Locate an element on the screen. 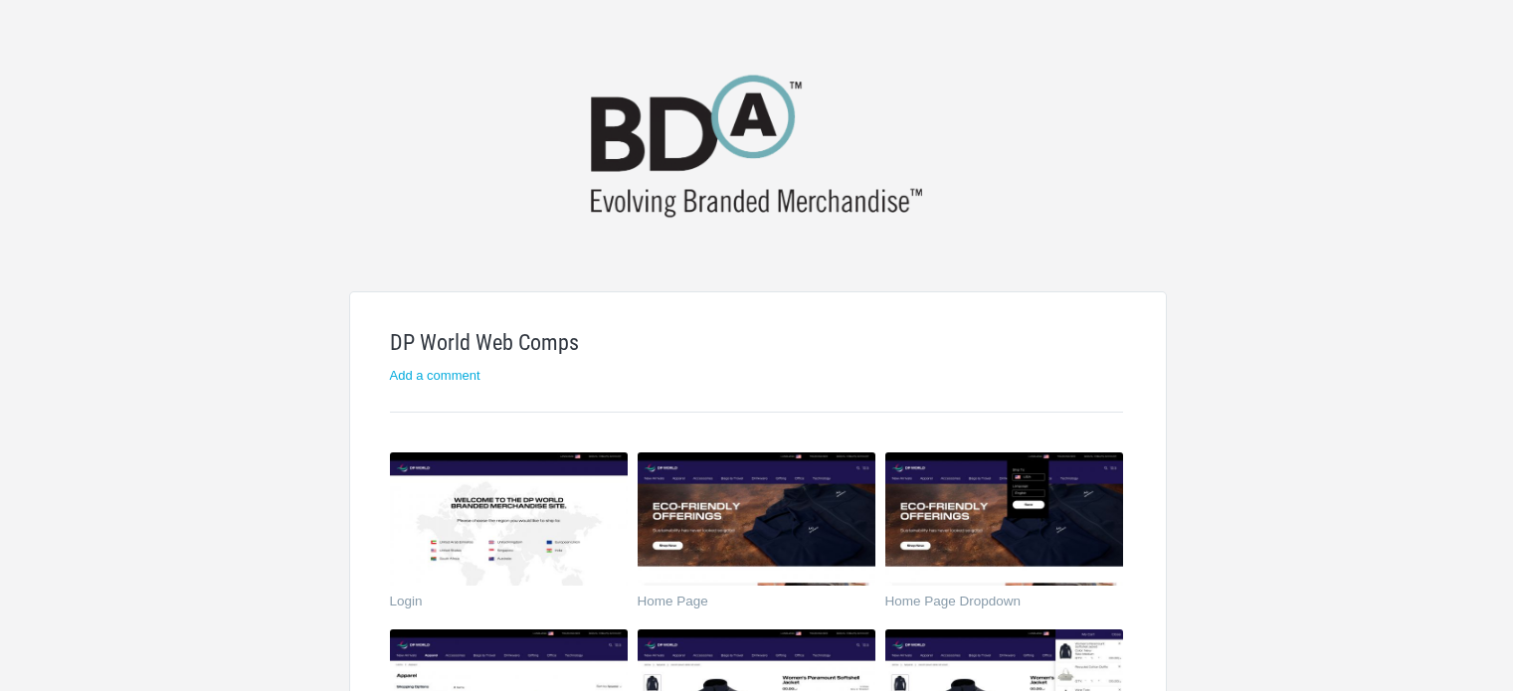 The image size is (1513, 691). a: Home Page is located at coordinates (744, 605).